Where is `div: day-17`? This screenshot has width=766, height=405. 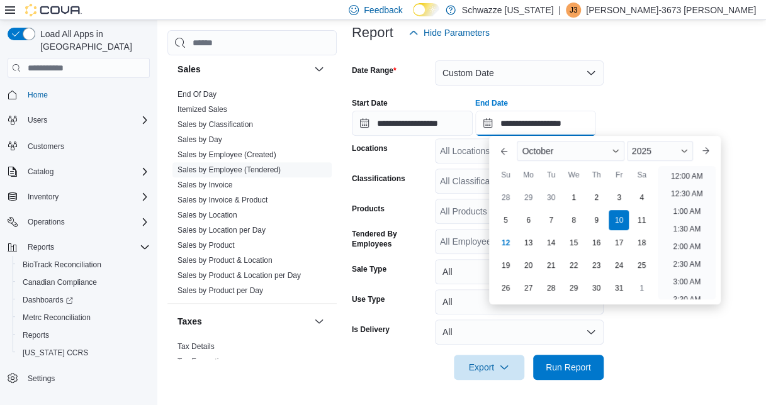 div: day-17 is located at coordinates (618, 243).